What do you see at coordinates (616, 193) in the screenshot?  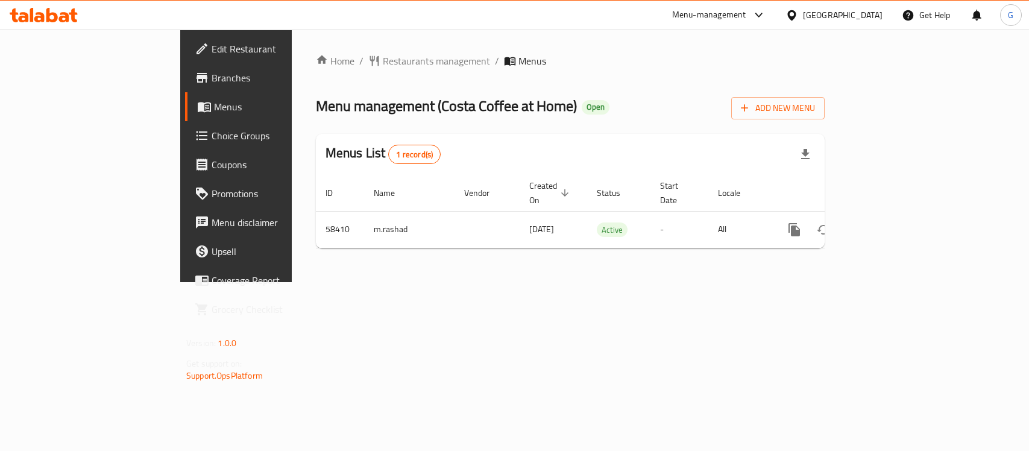 I see `span: Status` at bounding box center [616, 193].